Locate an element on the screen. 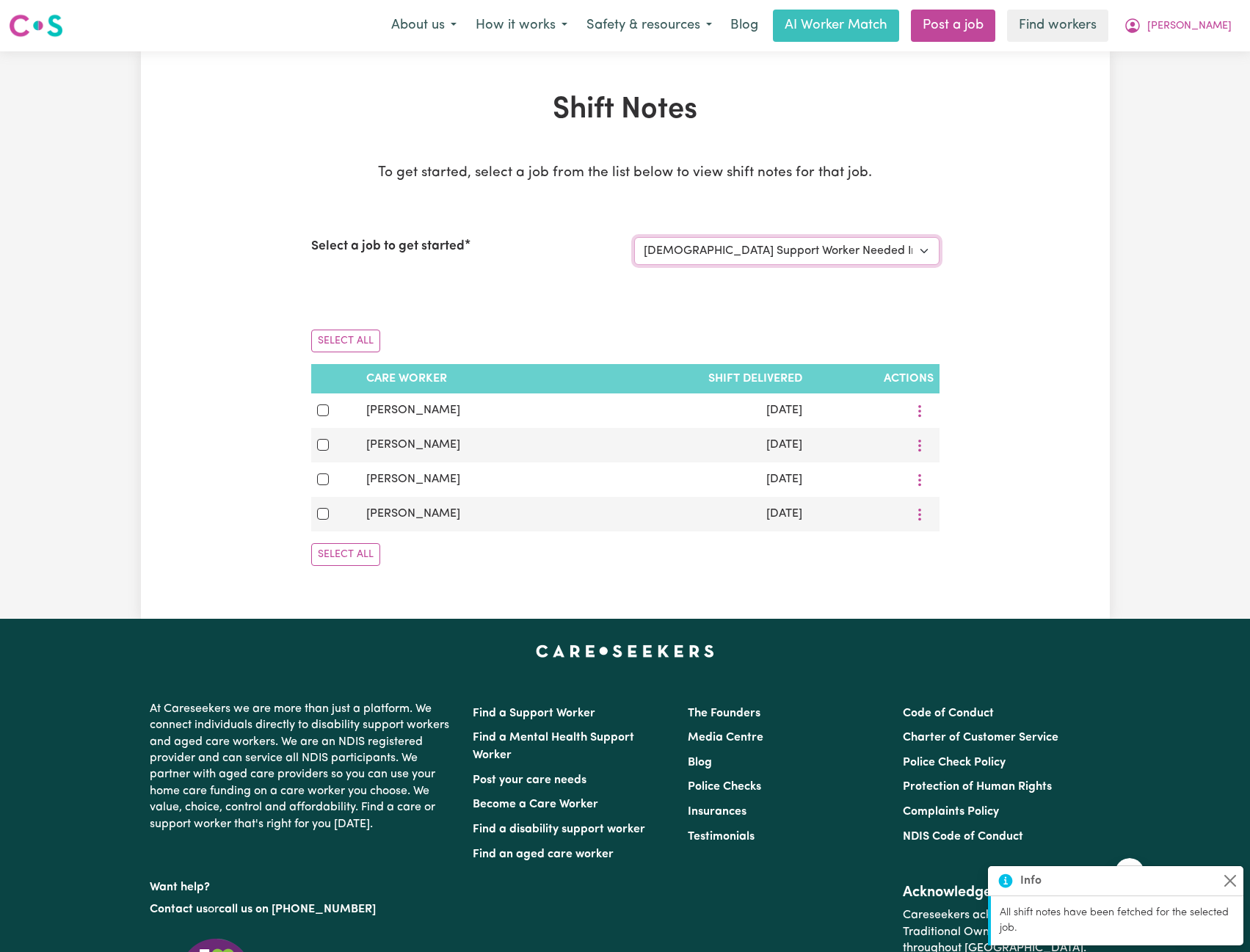  a: Become a Care Worker is located at coordinates (535, 804).